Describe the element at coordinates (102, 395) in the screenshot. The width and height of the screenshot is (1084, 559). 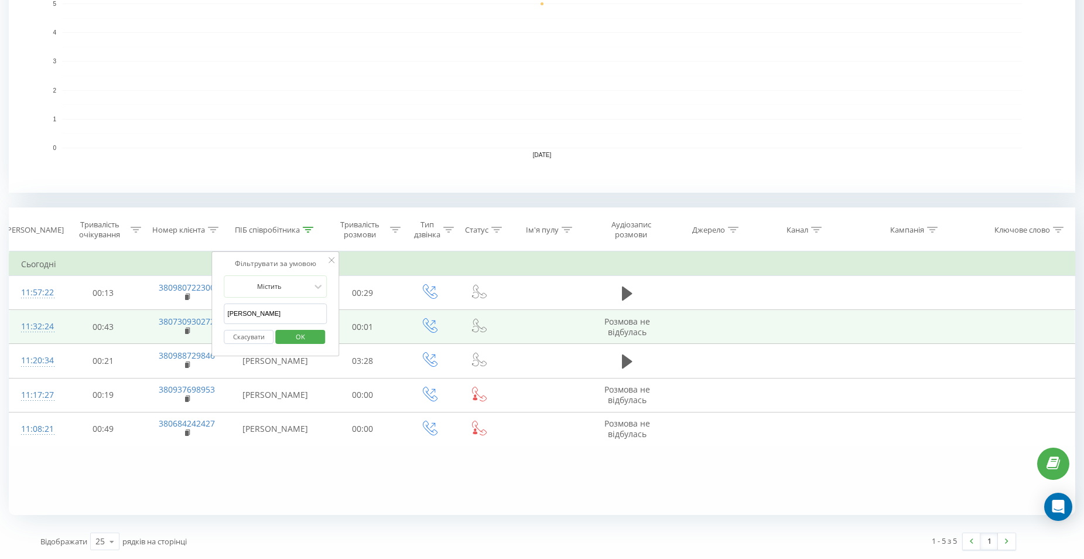
I see `td: 00:19` at that location.